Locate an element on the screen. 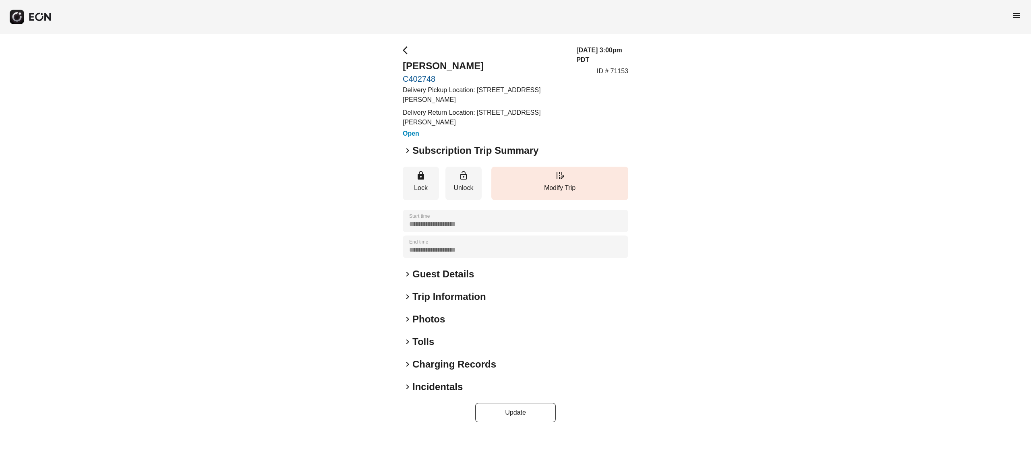 The height and width of the screenshot is (471, 1031). span: arrow_back_ios is located at coordinates (408, 50).